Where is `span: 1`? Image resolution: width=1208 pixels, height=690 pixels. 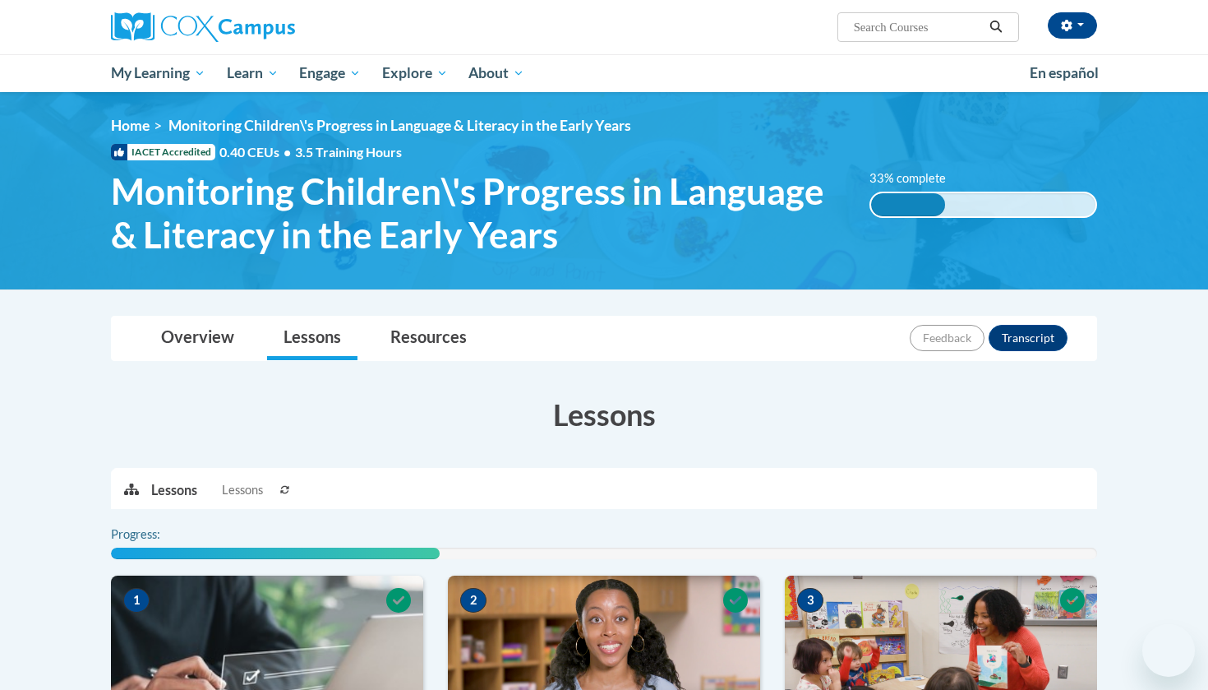 span: 1 is located at coordinates (136, 600).